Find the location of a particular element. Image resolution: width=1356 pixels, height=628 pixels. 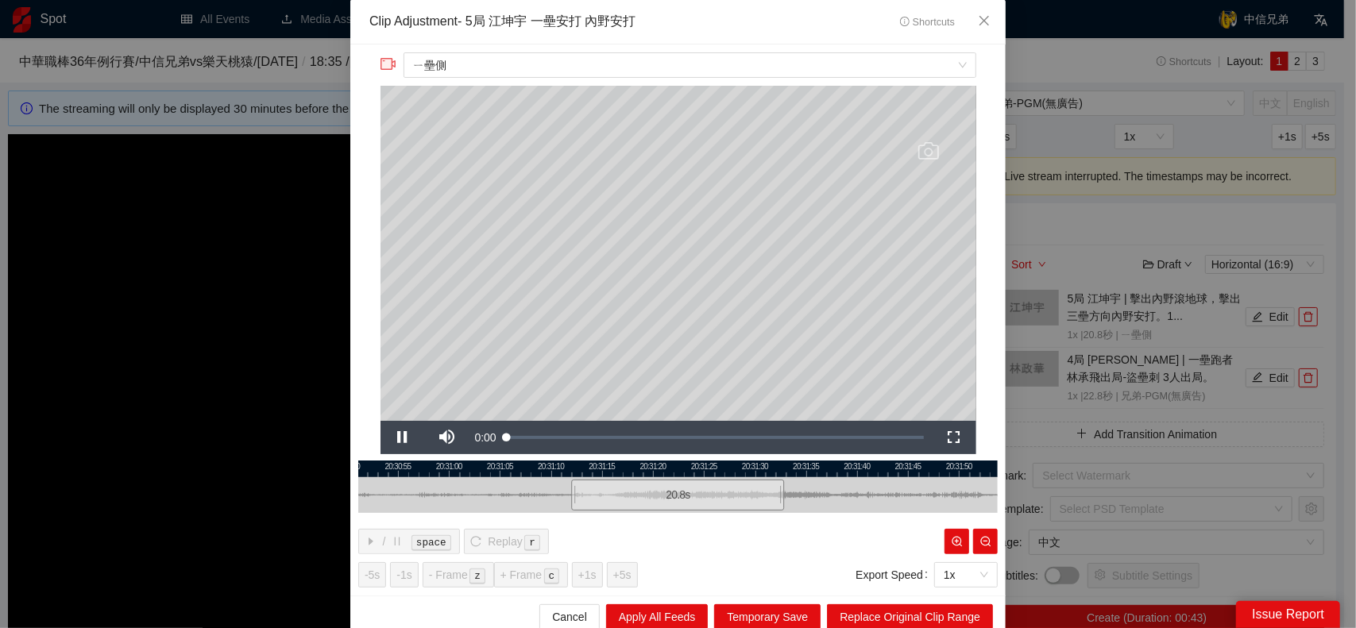

span: info-circle is located at coordinates (905, 21).